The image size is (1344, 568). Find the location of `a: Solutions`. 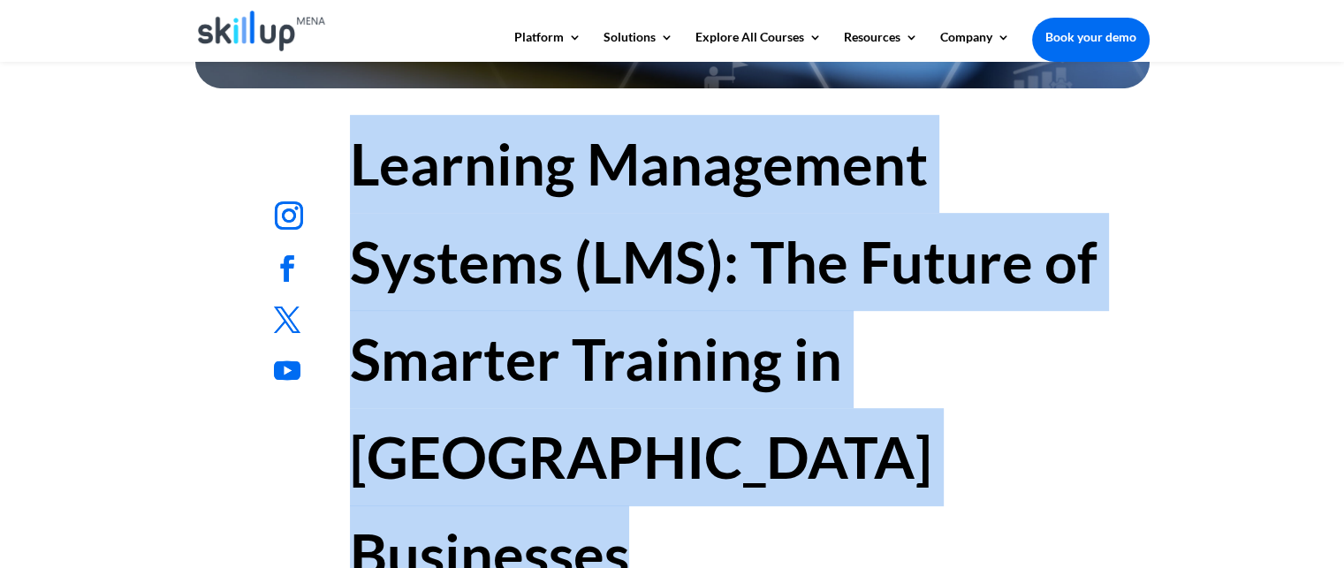

a: Solutions is located at coordinates (638, 46).